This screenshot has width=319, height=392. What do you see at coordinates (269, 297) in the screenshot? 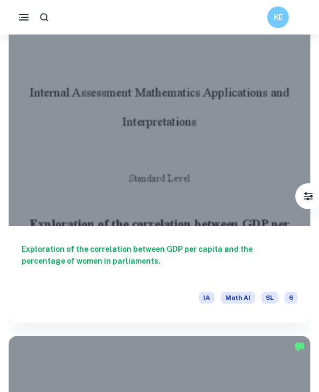
I see `span: SL` at bounding box center [269, 297].